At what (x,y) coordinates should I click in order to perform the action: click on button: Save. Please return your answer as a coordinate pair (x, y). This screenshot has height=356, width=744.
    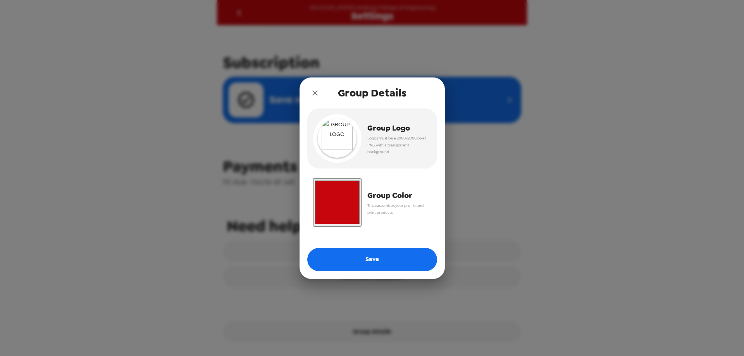
    Looking at the image, I should click on (372, 260).